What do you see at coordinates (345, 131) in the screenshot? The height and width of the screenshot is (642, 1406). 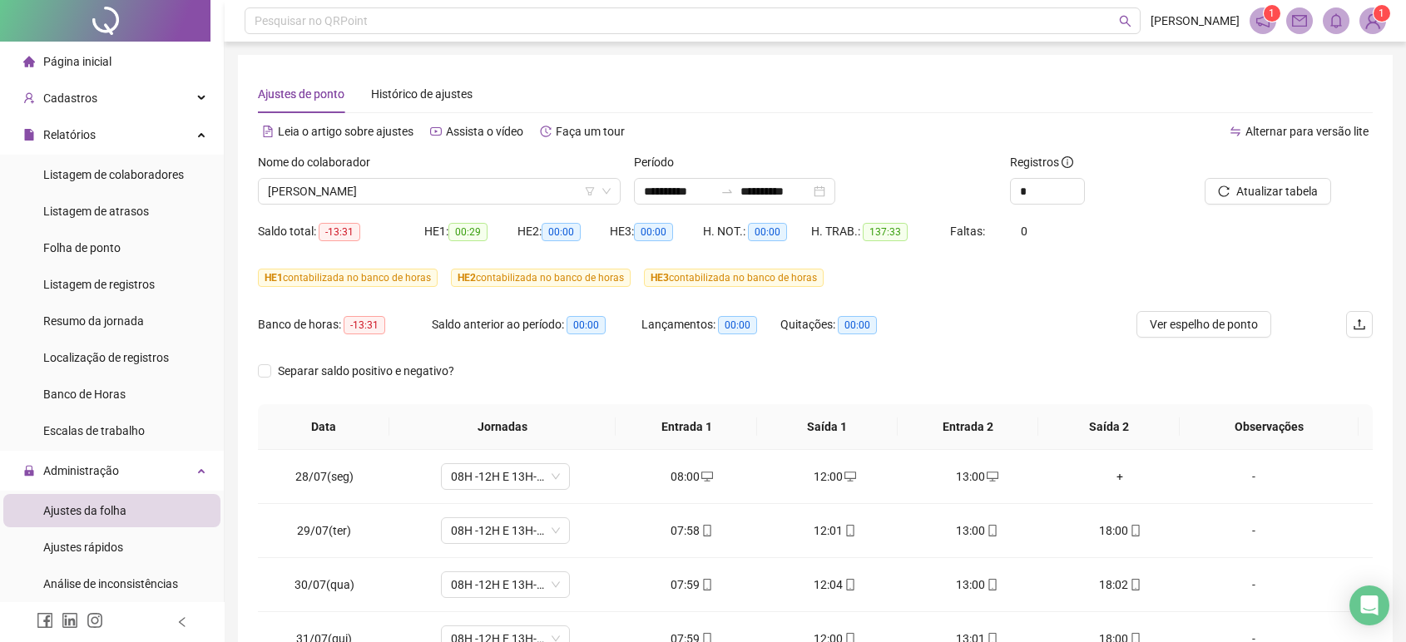 I see `span: Leia o artigo sobre ajustes` at bounding box center [345, 131].